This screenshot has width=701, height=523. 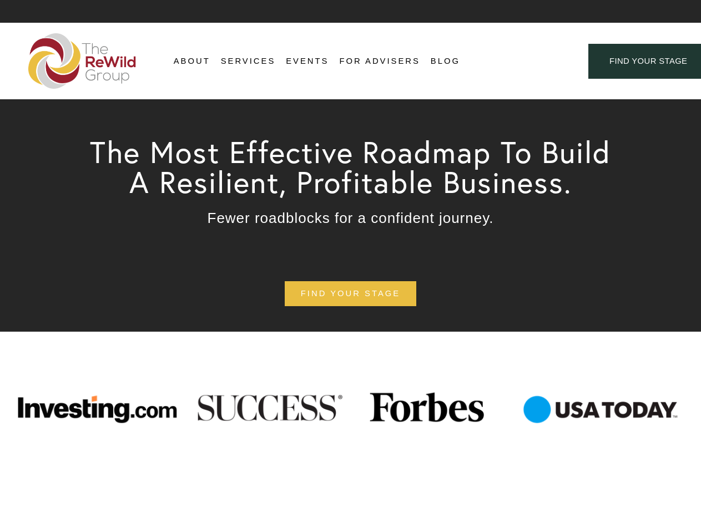 What do you see at coordinates (307, 62) in the screenshot?
I see `a: Events` at bounding box center [307, 62].